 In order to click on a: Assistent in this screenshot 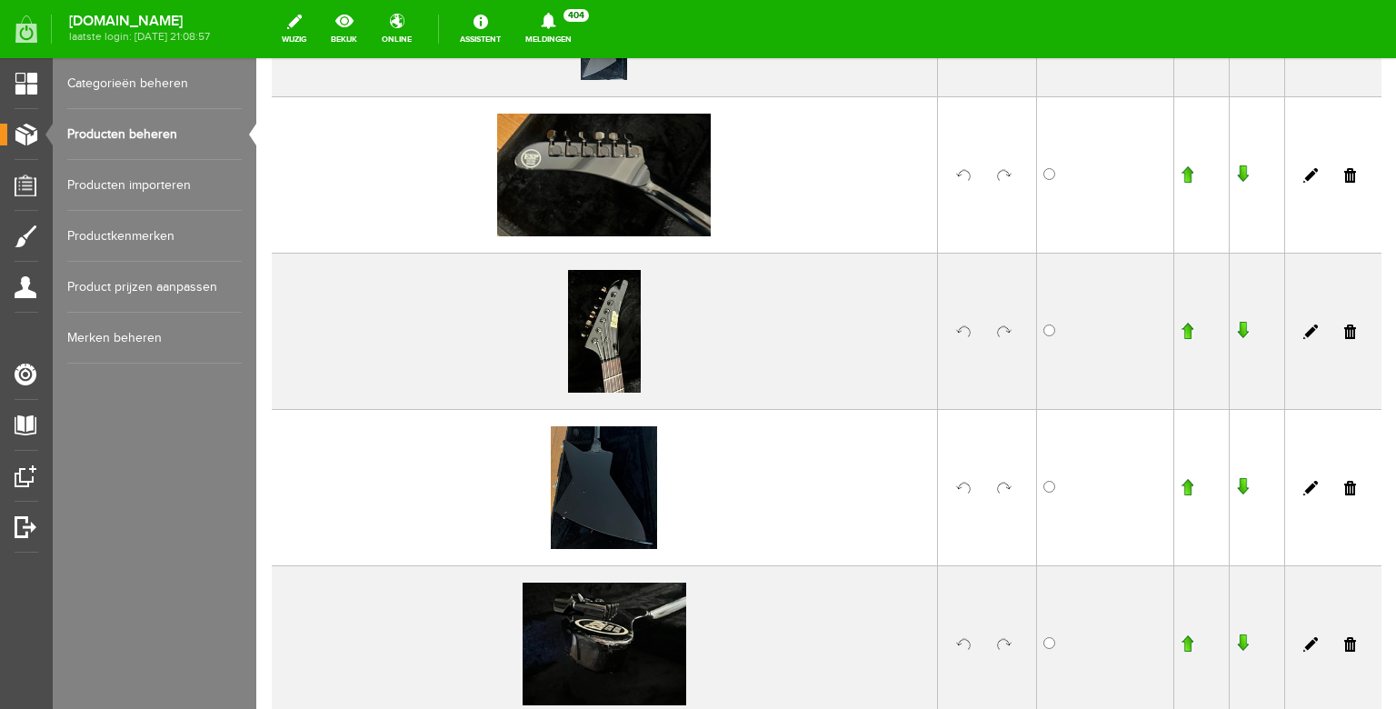, I will do `click(480, 29)`.